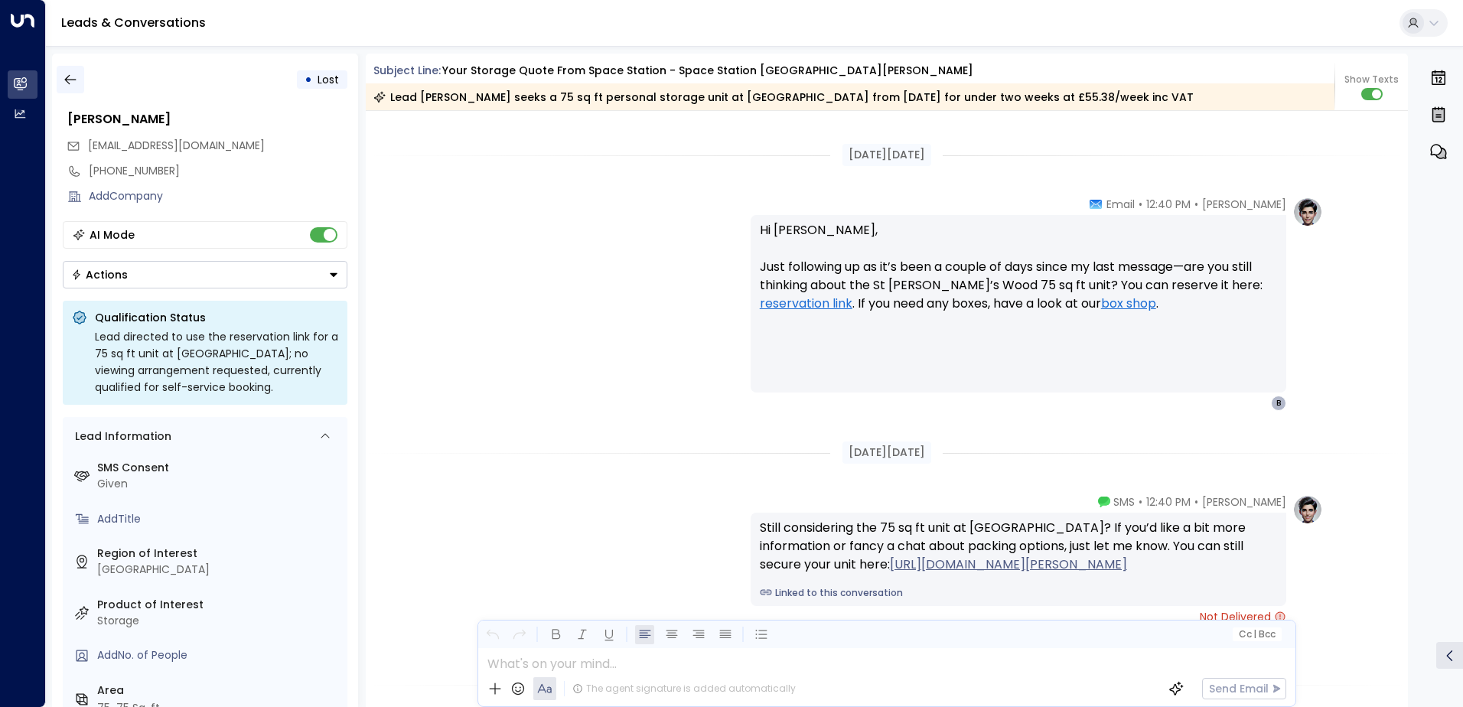  Describe the element at coordinates (1124, 502) in the screenshot. I see `span: SMS` at that location.